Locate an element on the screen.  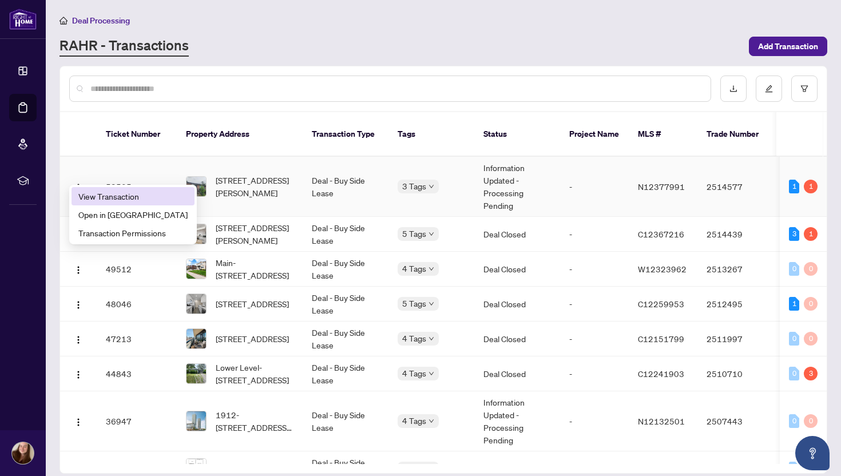
span: Add Transaction is located at coordinates (788, 46).